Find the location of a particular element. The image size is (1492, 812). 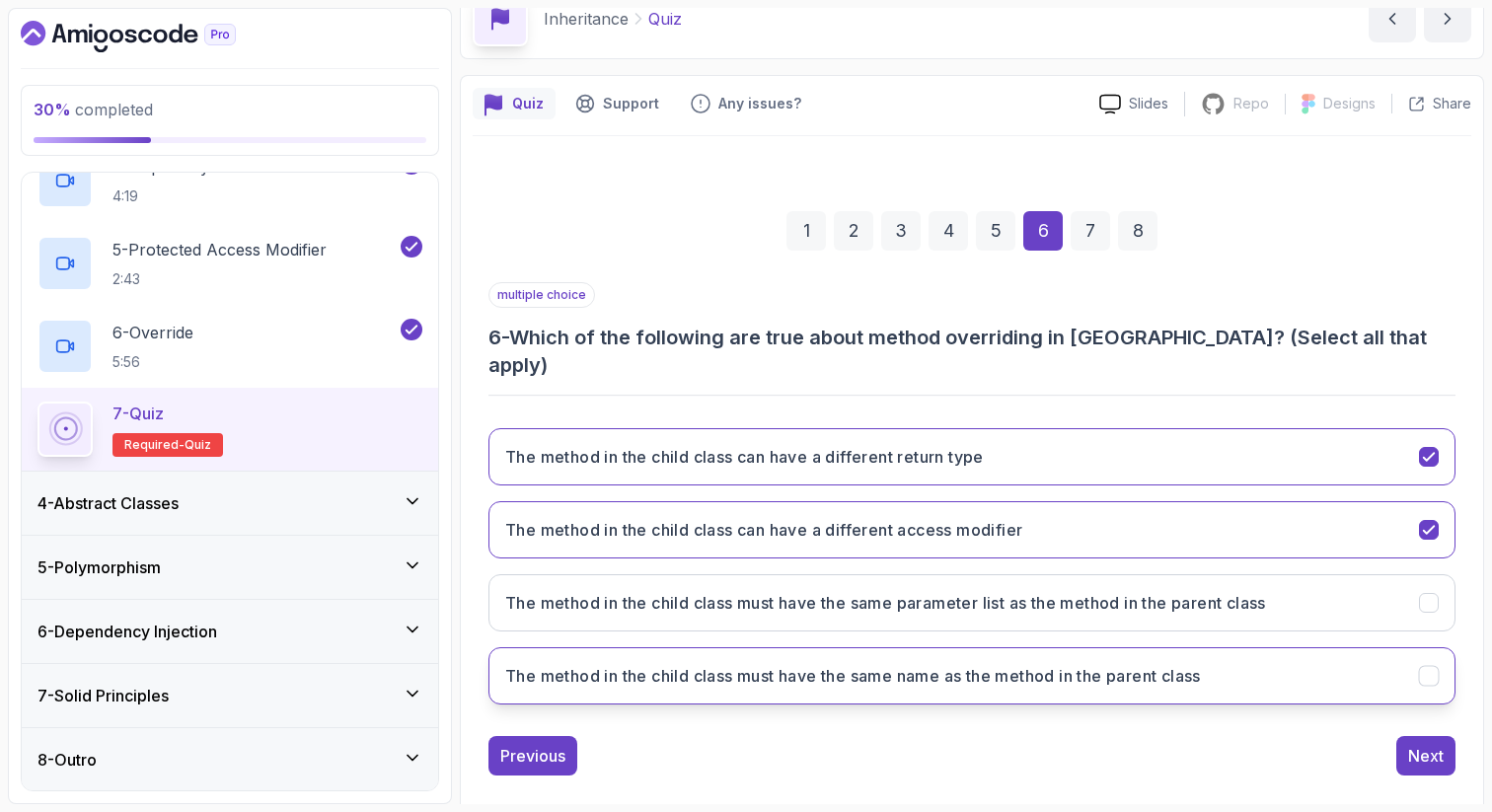

span: completed is located at coordinates (93, 110).